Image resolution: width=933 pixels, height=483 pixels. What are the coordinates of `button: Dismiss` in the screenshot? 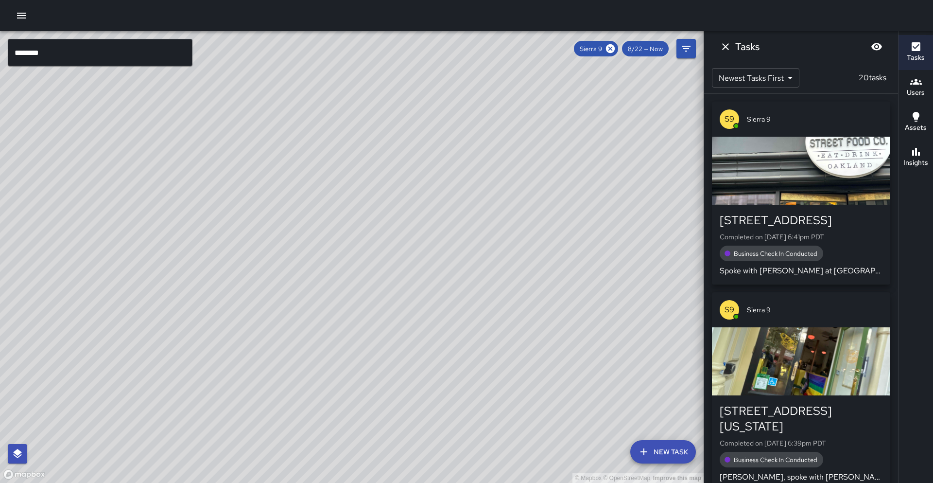 It's located at (725, 47).